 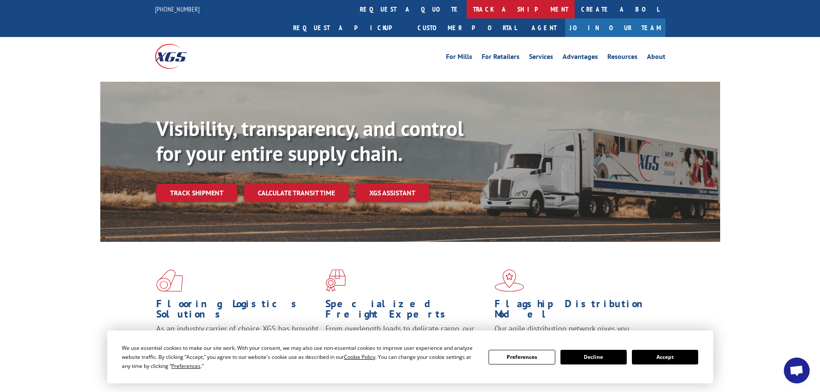 What do you see at coordinates (296, 193) in the screenshot?
I see `a: Calculate transit time` at bounding box center [296, 193].